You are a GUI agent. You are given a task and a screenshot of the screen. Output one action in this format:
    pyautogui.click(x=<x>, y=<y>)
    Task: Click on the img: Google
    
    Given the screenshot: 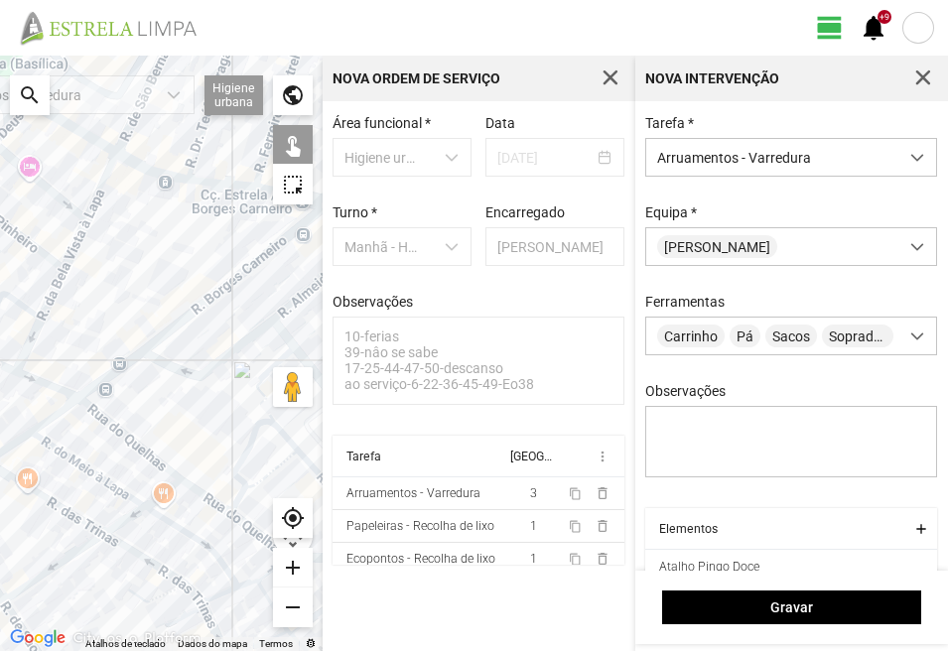 What is the action you would take?
    pyautogui.click(x=38, y=638)
    